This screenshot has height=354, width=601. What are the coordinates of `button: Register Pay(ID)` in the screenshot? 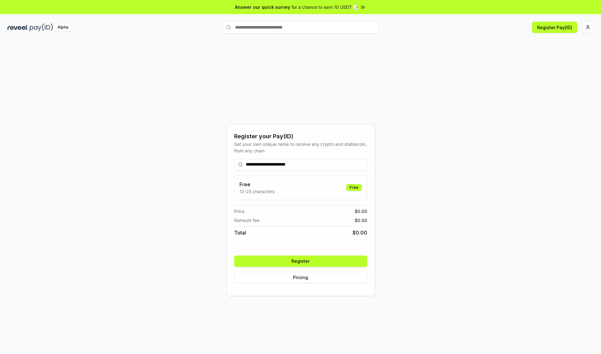 It's located at (555, 27).